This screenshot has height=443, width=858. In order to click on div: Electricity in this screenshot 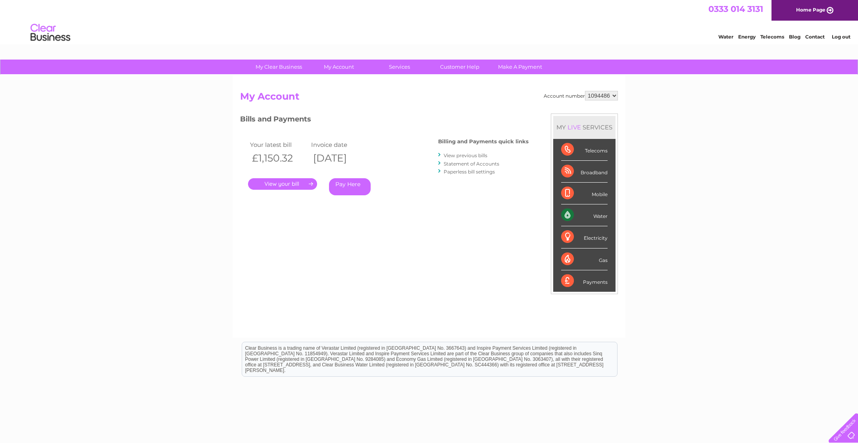, I will do `click(584, 237)`.